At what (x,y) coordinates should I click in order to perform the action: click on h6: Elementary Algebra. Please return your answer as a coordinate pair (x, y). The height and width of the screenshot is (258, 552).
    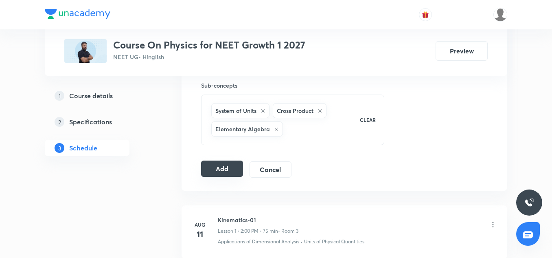
    Looking at the image, I should click on (243, 129).